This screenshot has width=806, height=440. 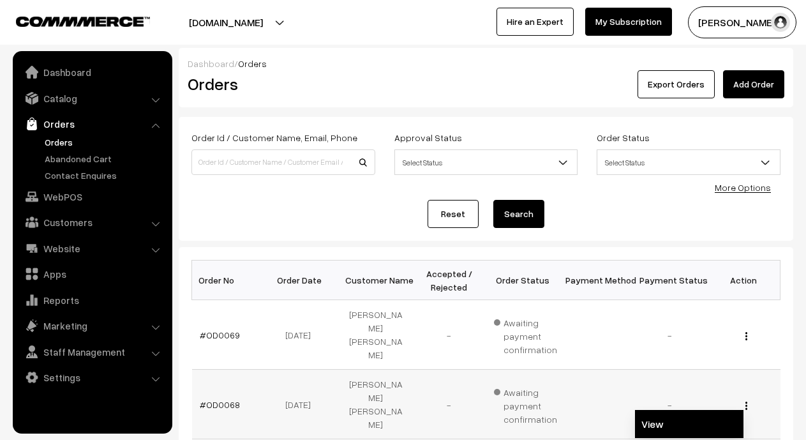 I want to click on th: Action, so click(x=743, y=280).